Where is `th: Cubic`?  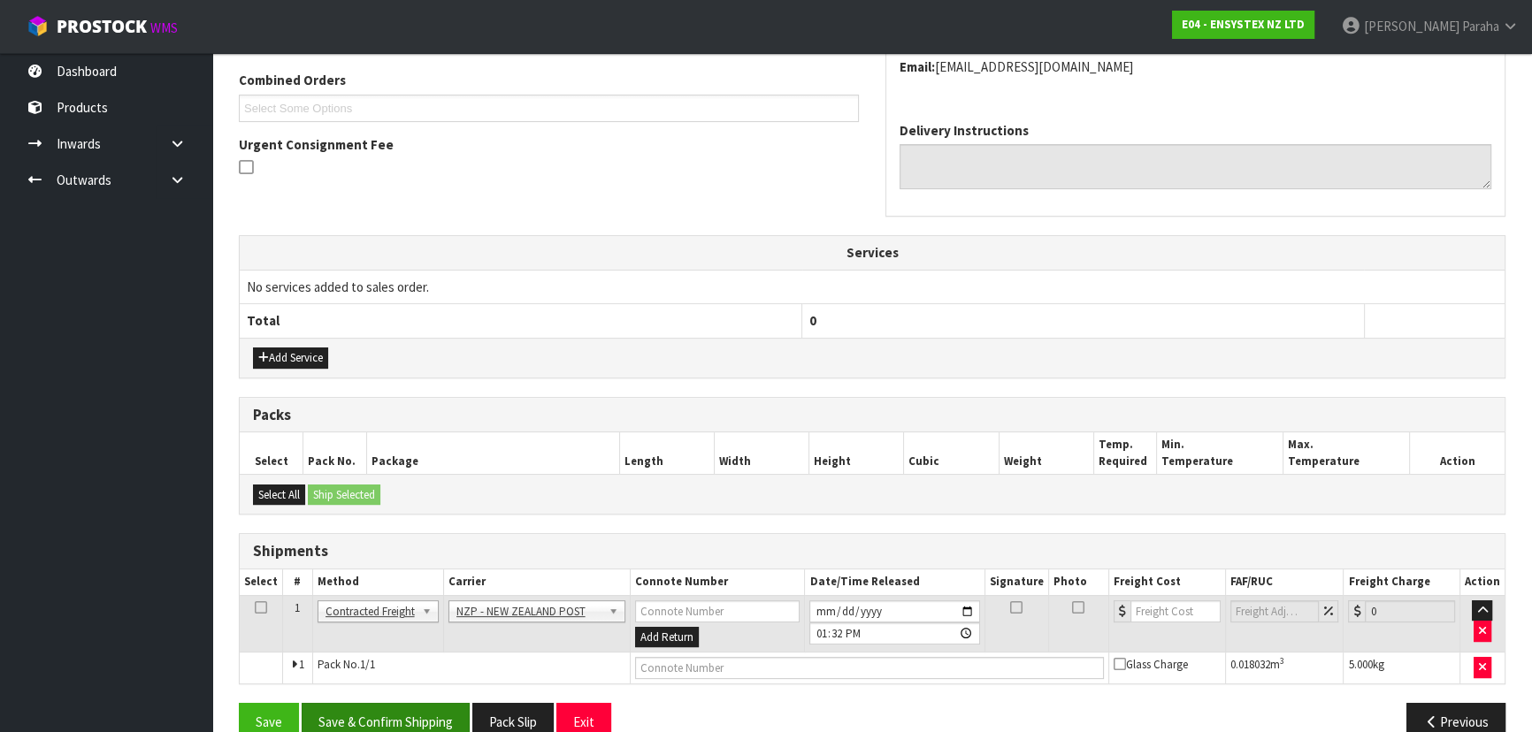
th: Cubic is located at coordinates (951, 453).